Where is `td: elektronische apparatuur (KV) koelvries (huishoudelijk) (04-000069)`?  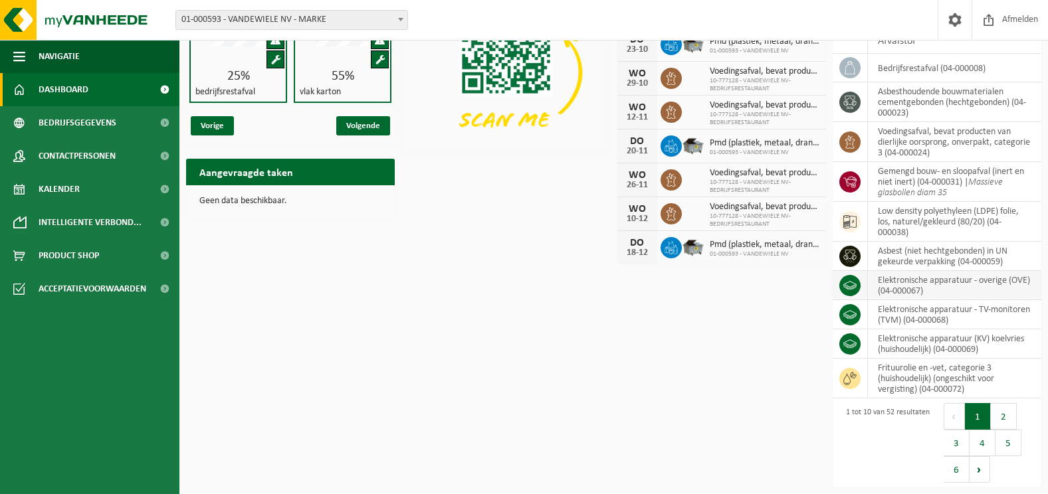 td: elektronische apparatuur (KV) koelvries (huishoudelijk) (04-000069) is located at coordinates (954, 344).